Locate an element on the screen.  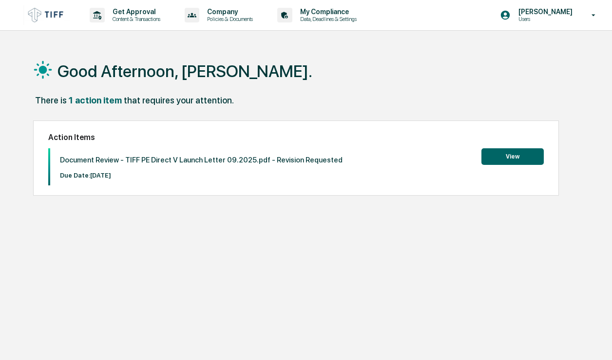
div: 1 action item is located at coordinates (95, 100).